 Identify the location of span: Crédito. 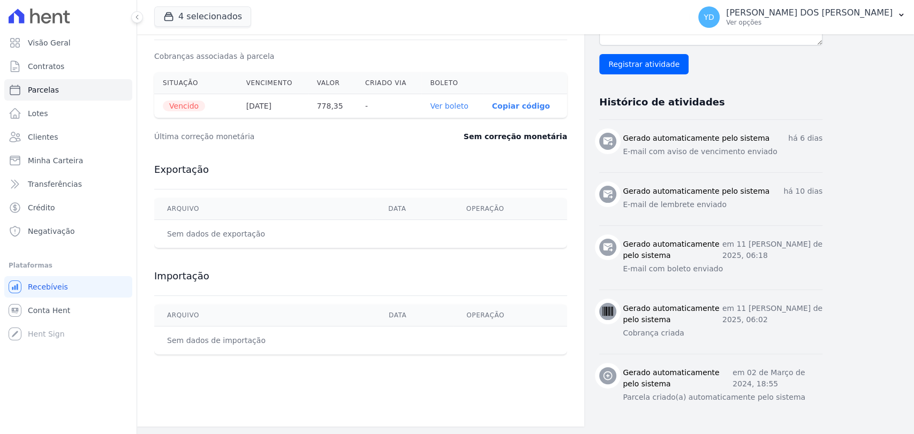
(41, 208).